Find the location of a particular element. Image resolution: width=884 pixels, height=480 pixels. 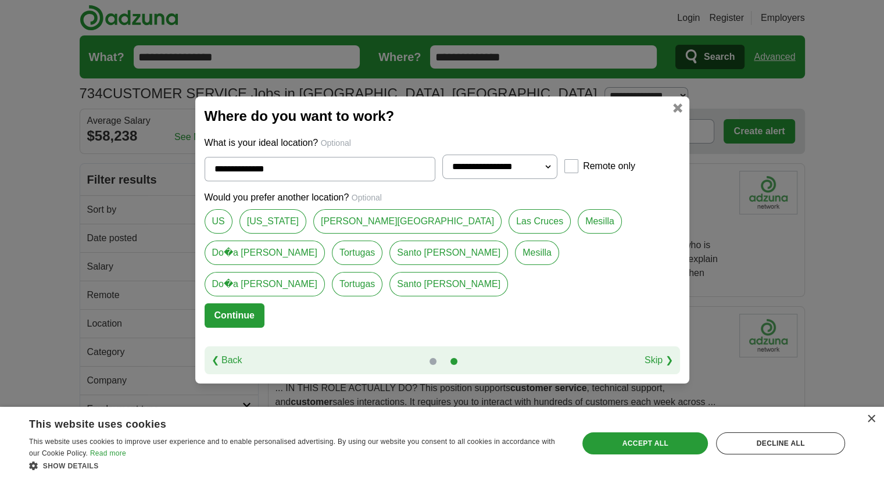

div: Close is located at coordinates (870, 419).